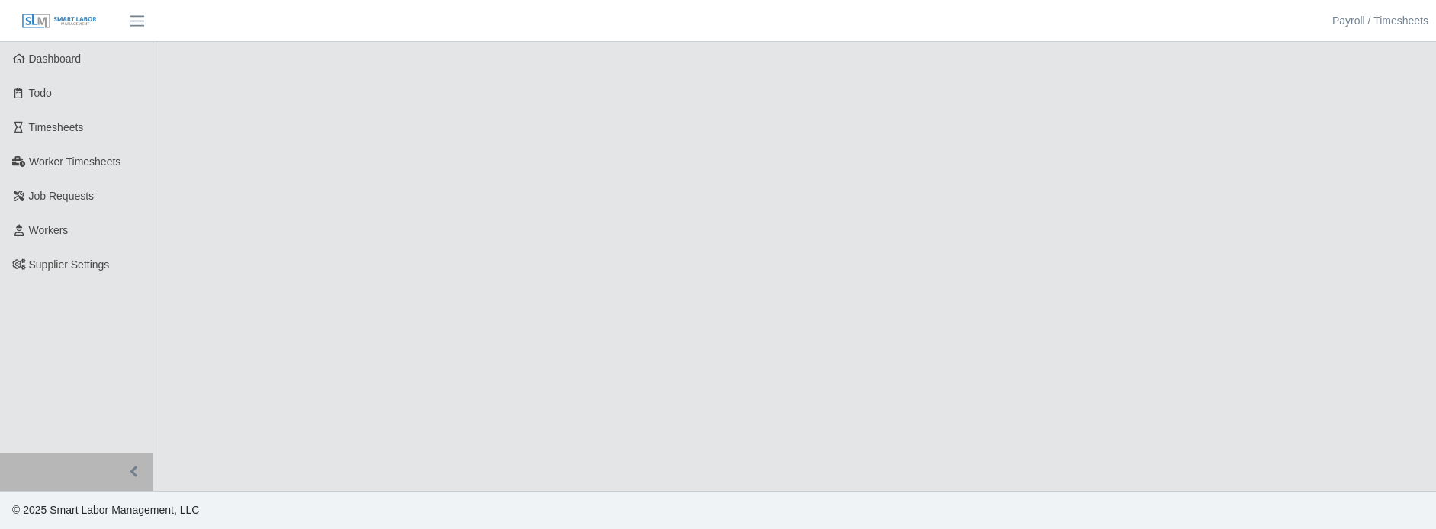  Describe the element at coordinates (69, 265) in the screenshot. I see `span: Supplier Settings` at that location.